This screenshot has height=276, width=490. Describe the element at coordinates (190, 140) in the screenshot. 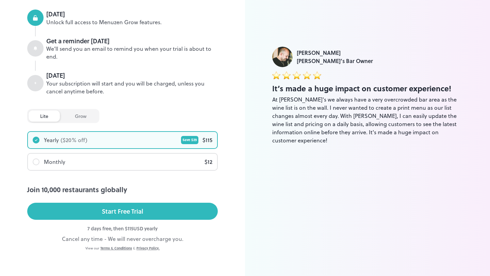

I see `div: Save $ 29` at that location.